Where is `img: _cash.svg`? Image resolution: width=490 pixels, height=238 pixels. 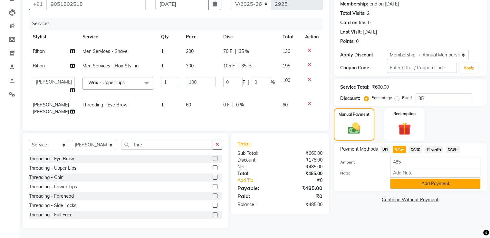 img: _cash.svg is located at coordinates (354, 128).